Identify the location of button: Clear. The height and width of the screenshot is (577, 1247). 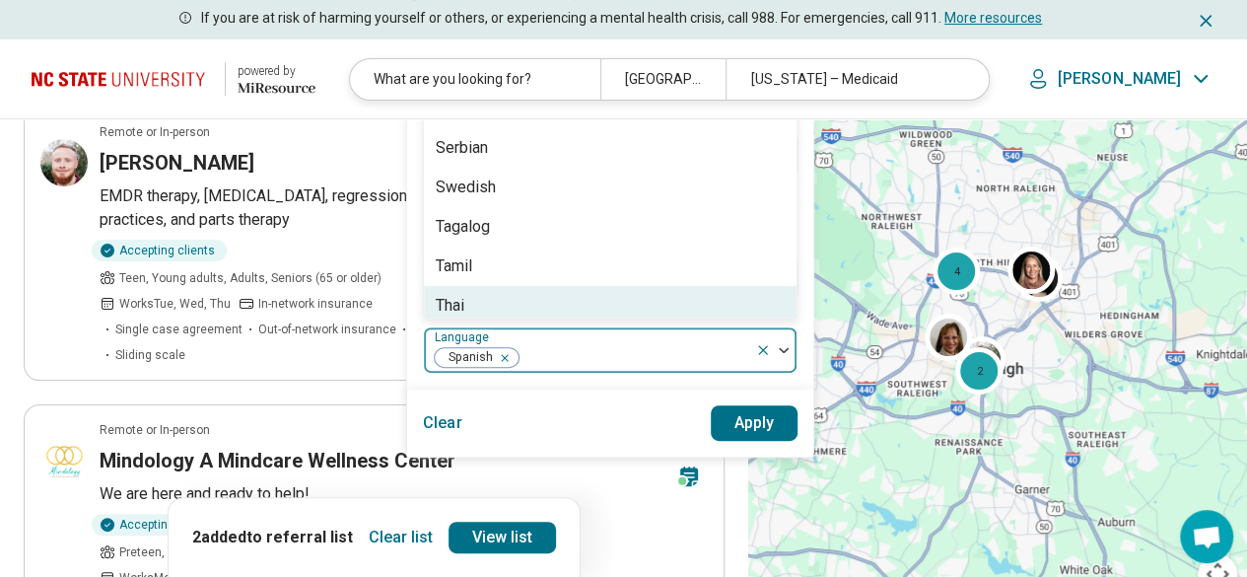
(443, 423).